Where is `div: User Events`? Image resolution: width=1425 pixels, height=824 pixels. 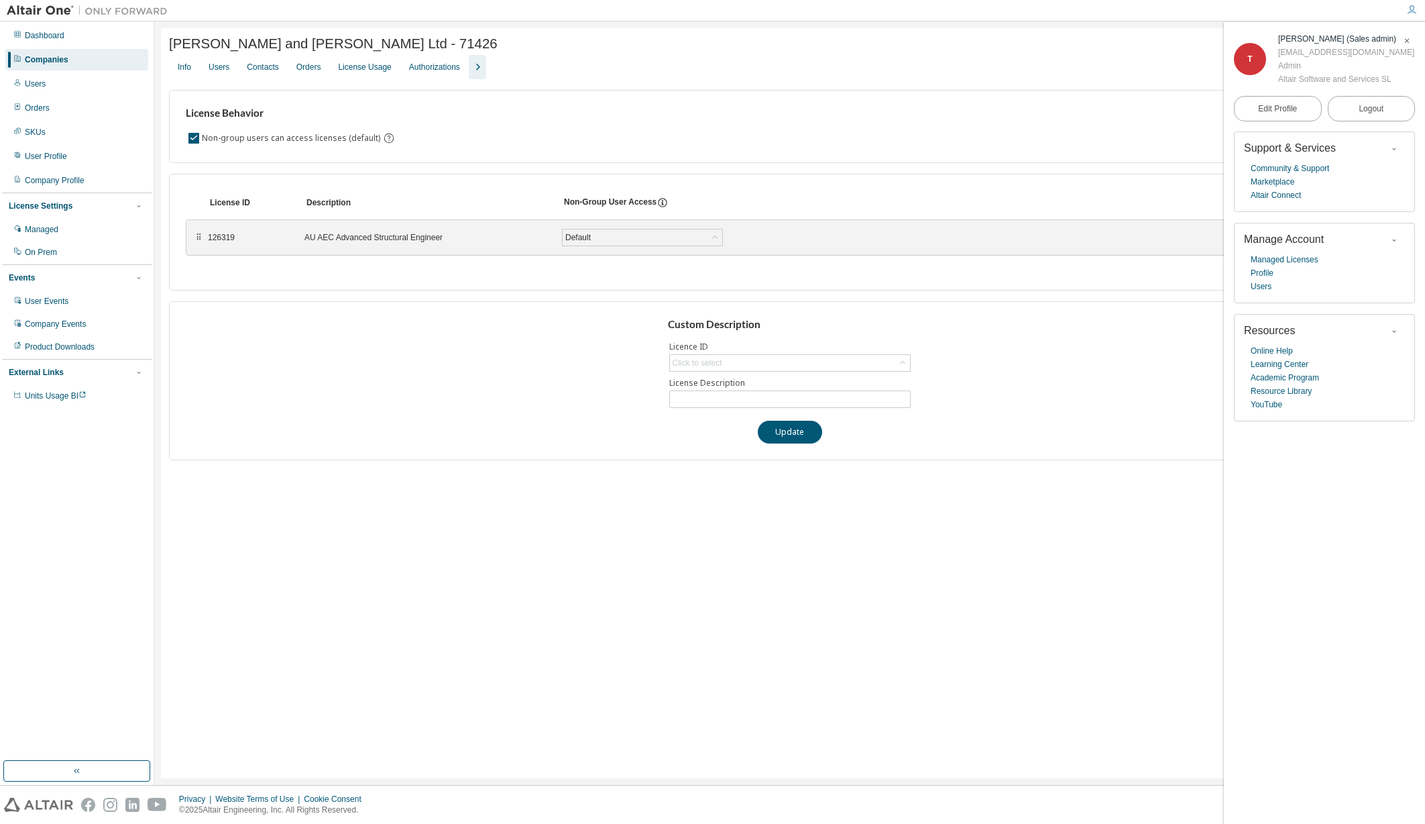 div: User Events is located at coordinates (46, 301).